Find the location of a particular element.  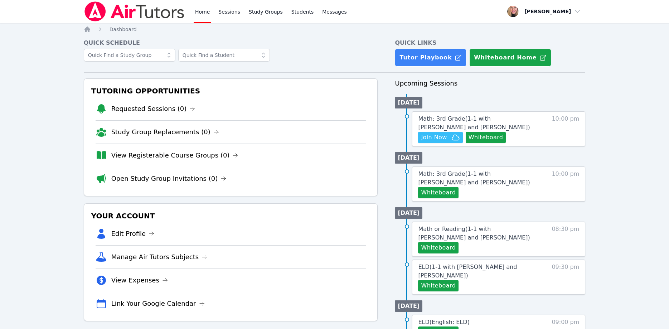

span: Dashboard is located at coordinates (123, 29).